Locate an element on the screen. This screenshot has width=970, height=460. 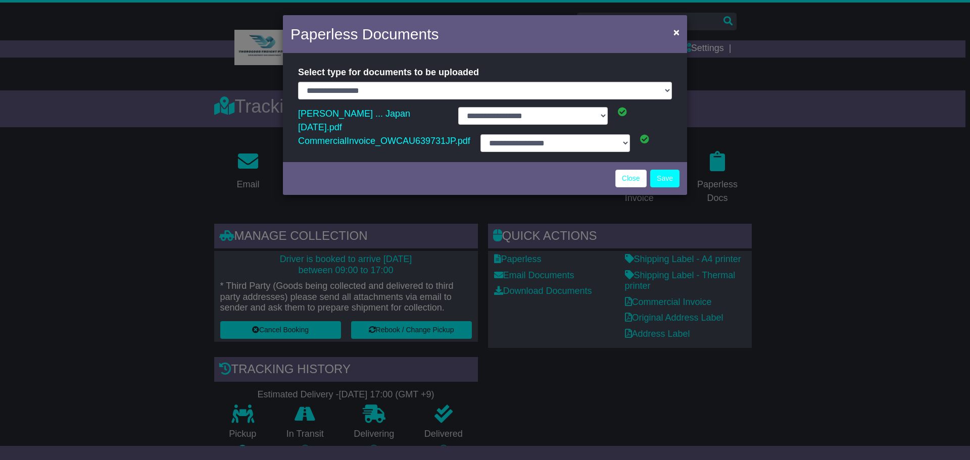
h4: Paperless Documents is located at coordinates (364, 34).